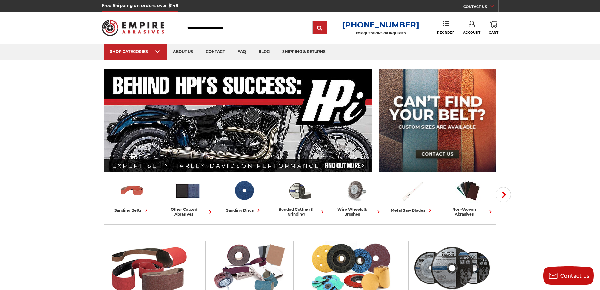 This screenshot has width=600, height=290. I want to click on img: promo banner for custom belts., so click(438, 120).